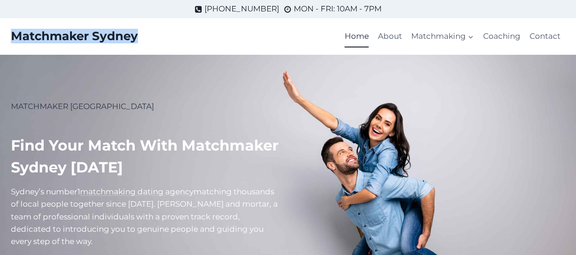 The image size is (576, 255). Describe the element at coordinates (79, 191) in the screenshot. I see `mark: 1` at that location.